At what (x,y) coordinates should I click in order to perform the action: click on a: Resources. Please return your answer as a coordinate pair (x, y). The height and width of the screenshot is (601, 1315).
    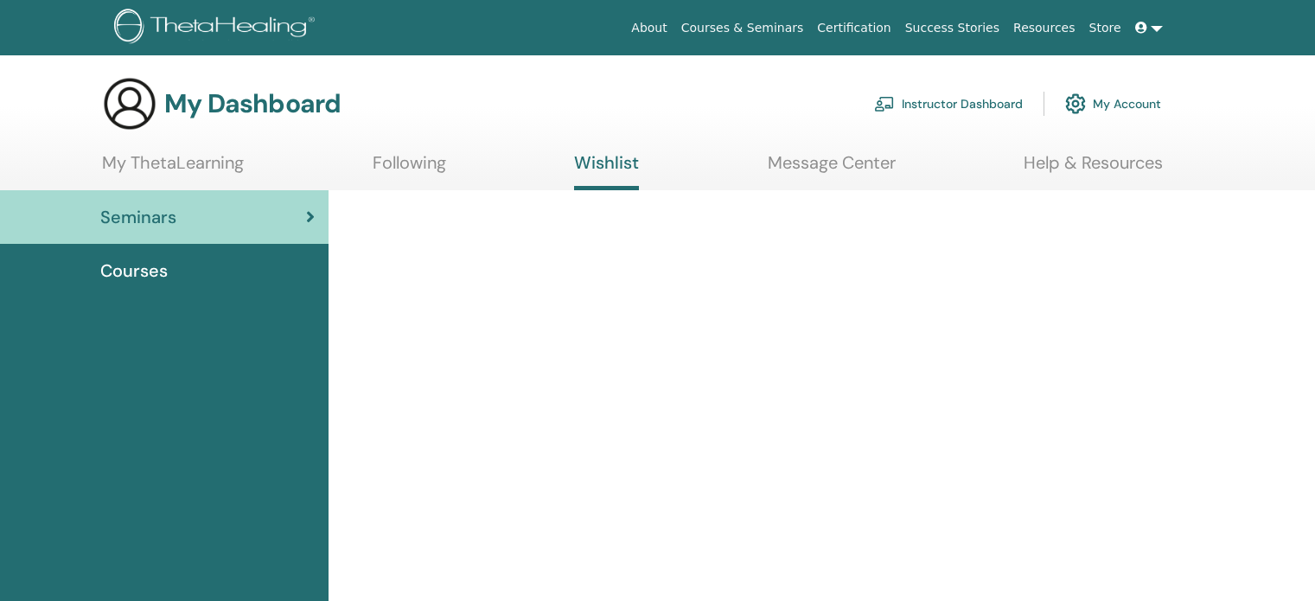
    Looking at the image, I should click on (1044, 28).